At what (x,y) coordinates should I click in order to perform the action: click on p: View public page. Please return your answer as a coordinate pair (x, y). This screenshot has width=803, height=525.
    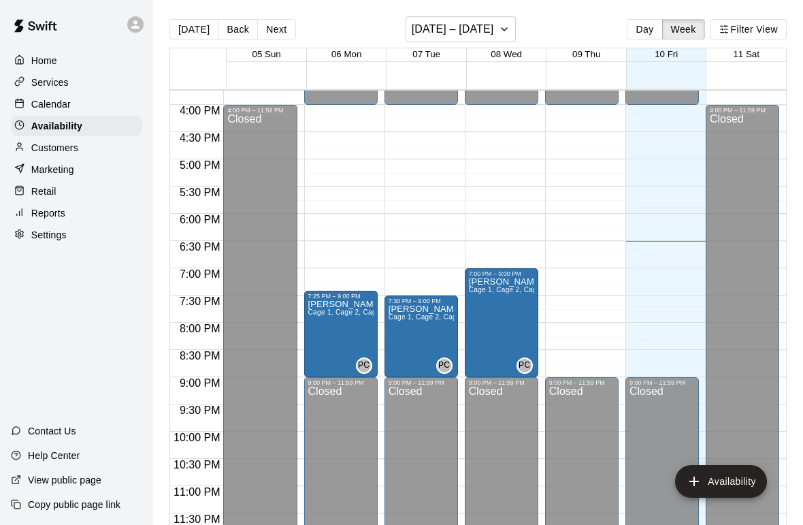
    Looking at the image, I should click on (65, 480).